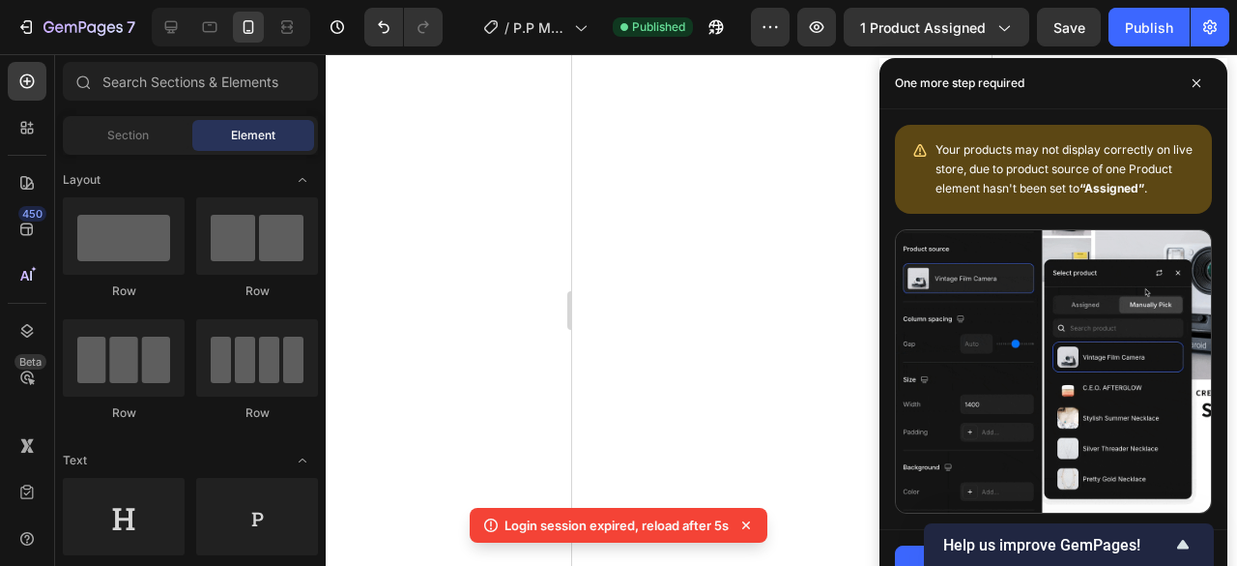 This screenshot has width=1237, height=566. What do you see at coordinates (1149, 27) in the screenshot?
I see `div: Publish` at bounding box center [1149, 27].